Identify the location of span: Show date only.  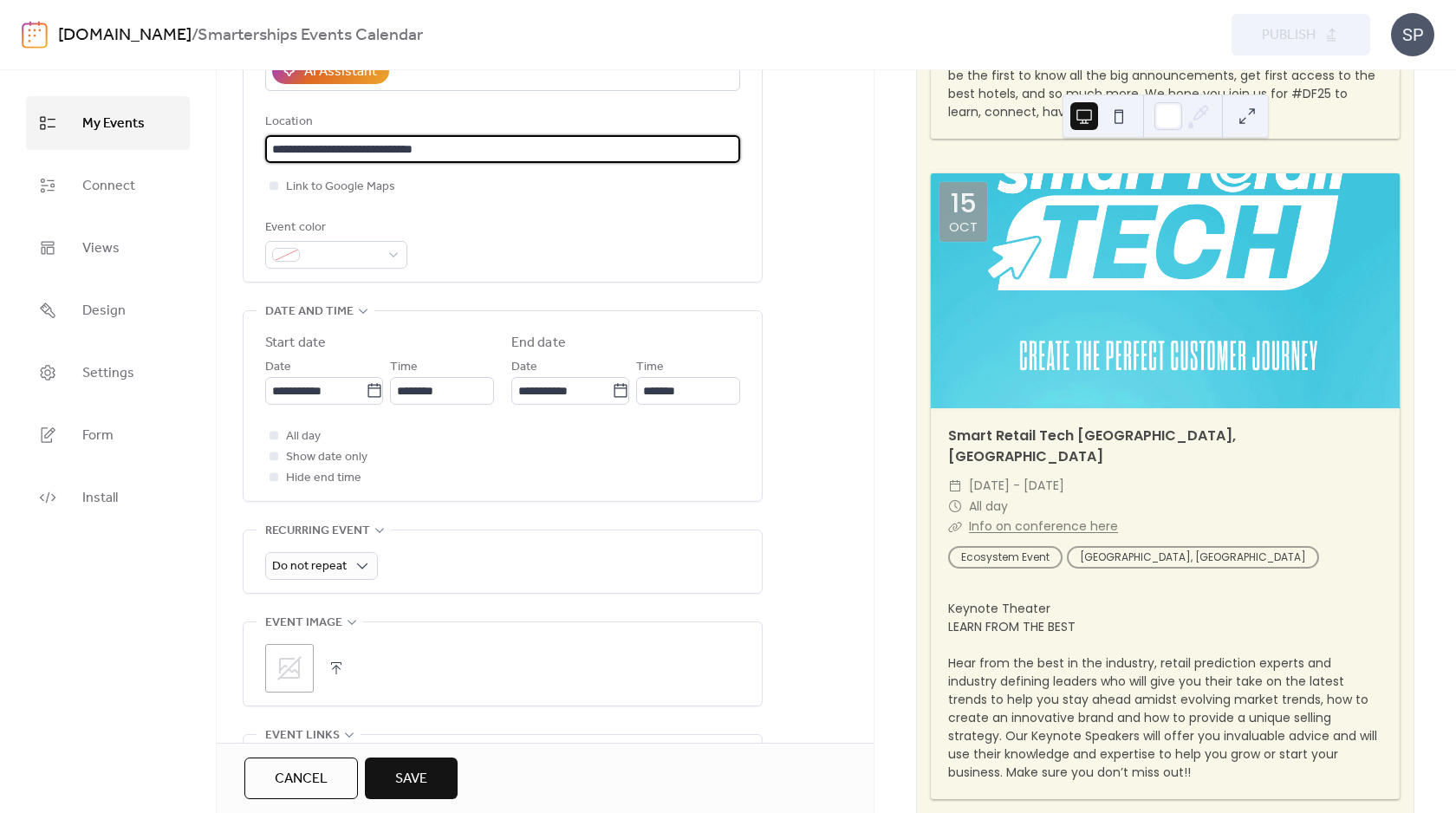
(327, 458).